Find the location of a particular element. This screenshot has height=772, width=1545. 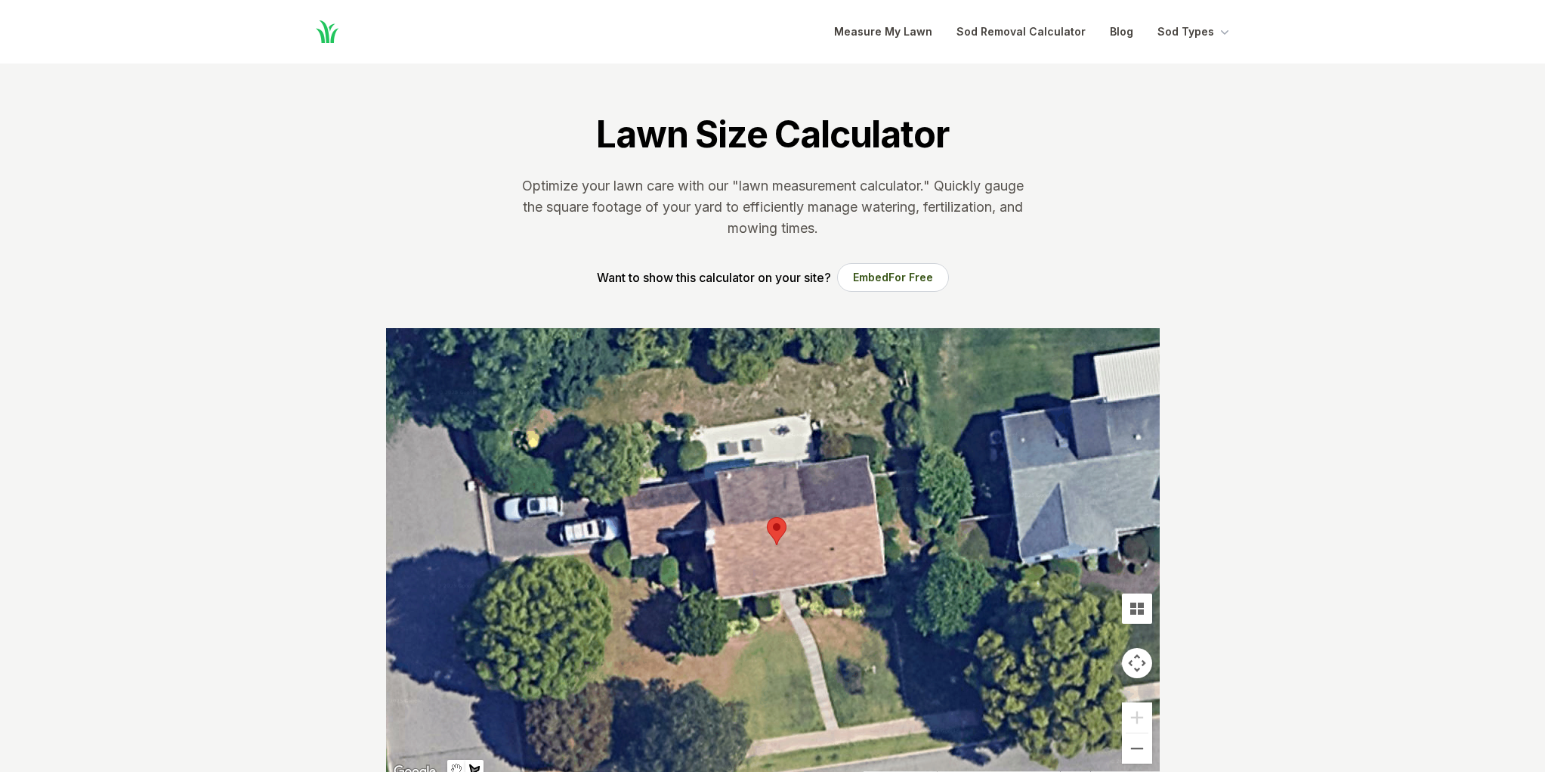

button: Map camera controls is located at coordinates (1137, 663).